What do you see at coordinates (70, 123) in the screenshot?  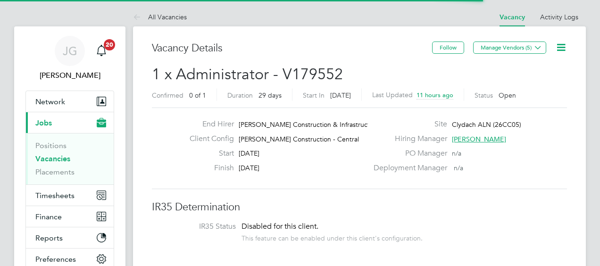 I see `button: Jobs` at bounding box center [70, 123].